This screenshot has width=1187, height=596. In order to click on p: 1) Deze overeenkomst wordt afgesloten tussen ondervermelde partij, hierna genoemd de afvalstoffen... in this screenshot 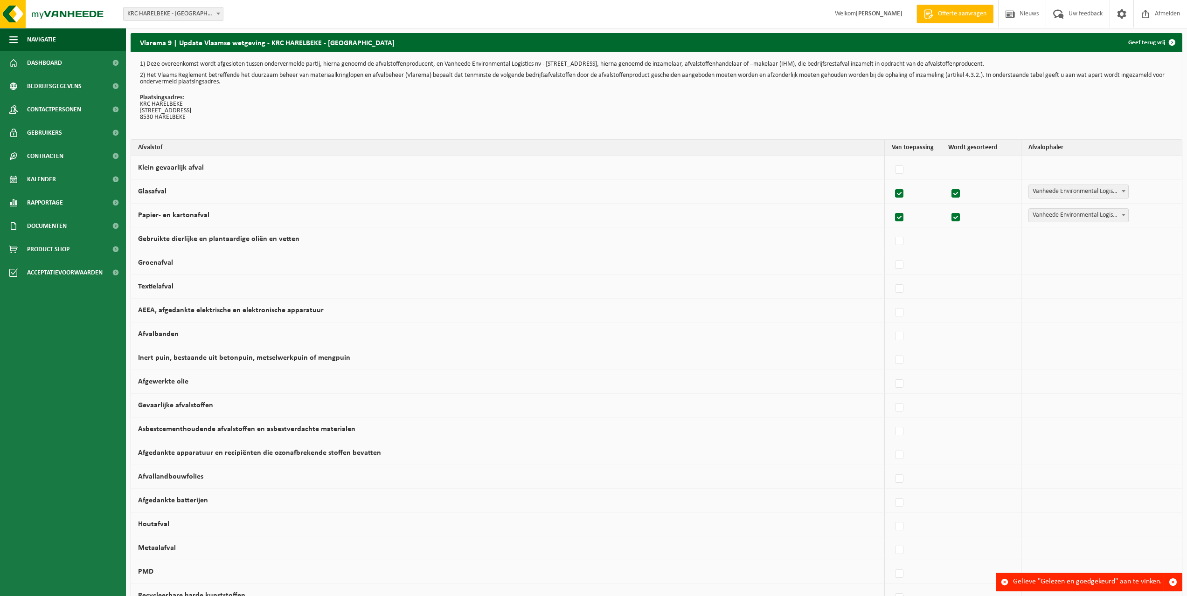, I will do `click(656, 64)`.